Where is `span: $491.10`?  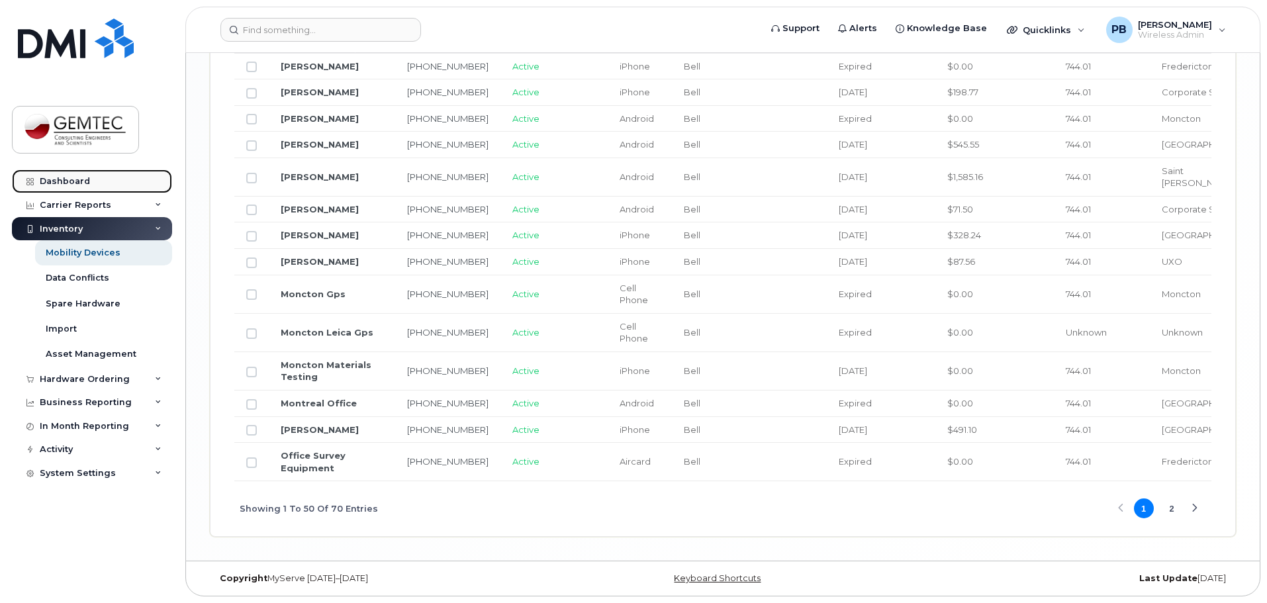
span: $491.10 is located at coordinates (962, 430).